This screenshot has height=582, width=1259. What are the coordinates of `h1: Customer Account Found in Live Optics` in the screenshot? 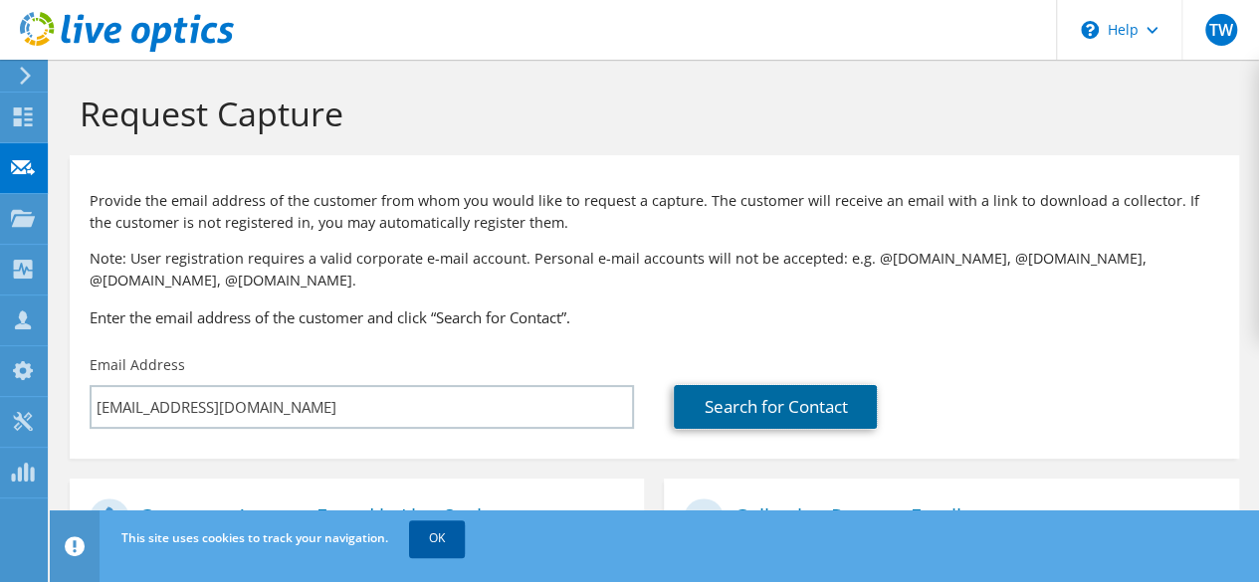 It's located at (351, 519).